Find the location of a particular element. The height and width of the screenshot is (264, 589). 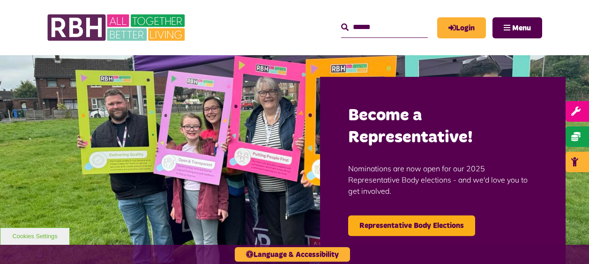

p: Nominations are now open for our 2025 Representative Body elections - and we'd love you to get in... is located at coordinates (443, 180).